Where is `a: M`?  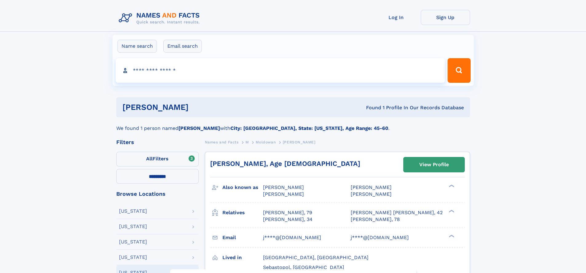 a: M is located at coordinates (247, 142).